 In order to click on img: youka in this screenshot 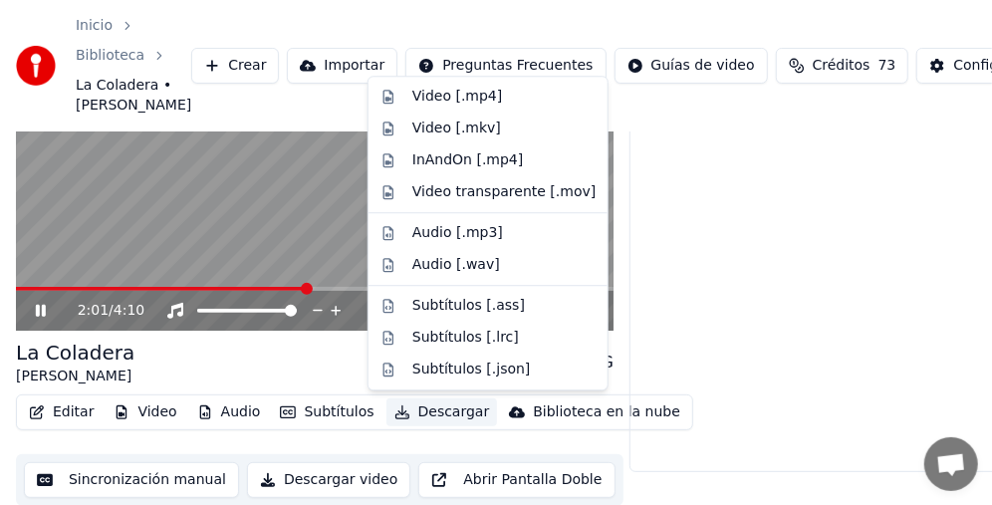, I will do `click(36, 66)`.